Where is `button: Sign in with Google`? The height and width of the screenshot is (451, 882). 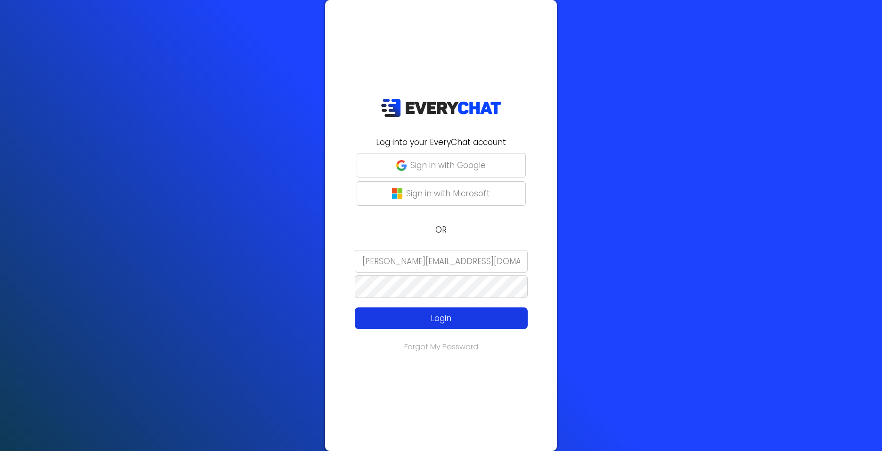 button: Sign in with Google is located at coordinates (441, 165).